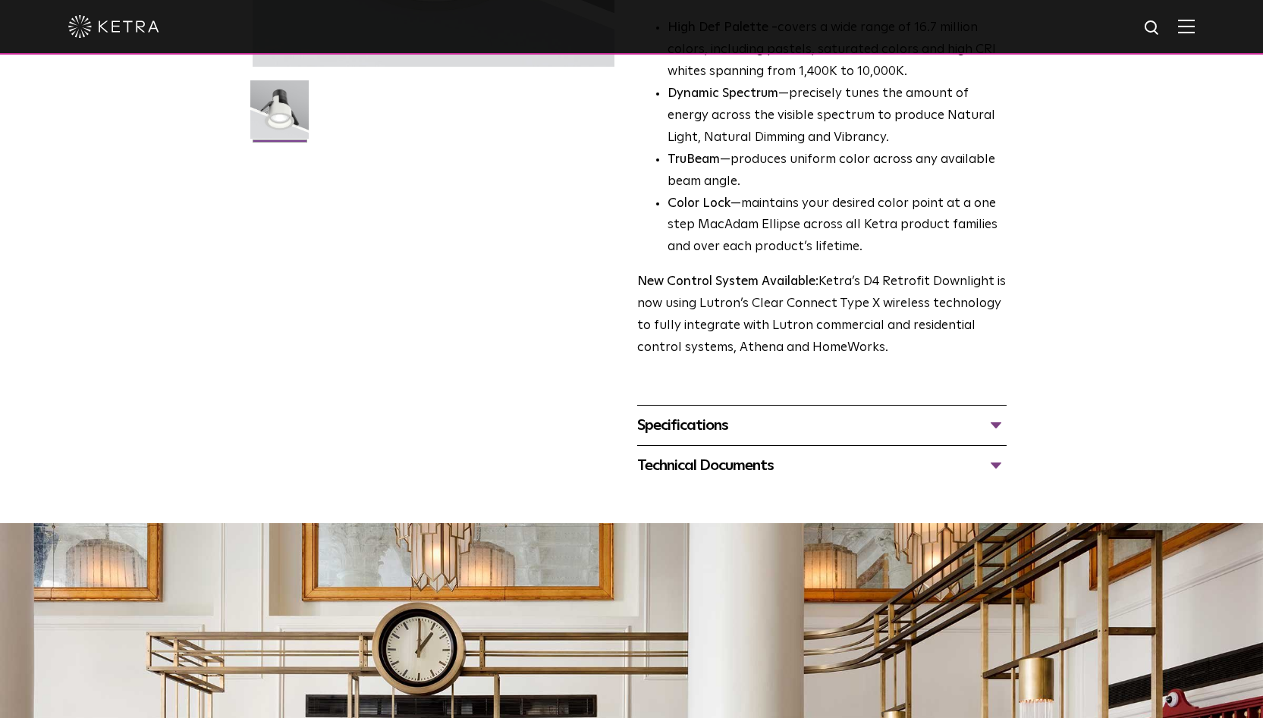  I want to click on li: —maintains your desired color point at a one step MacAdam Ellipse across all Ketra product famili..., so click(836, 226).